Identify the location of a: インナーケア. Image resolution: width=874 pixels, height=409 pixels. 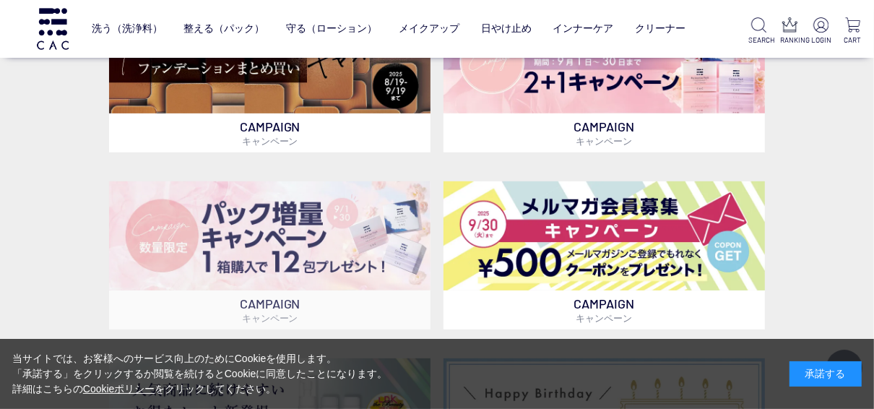
(584, 29).